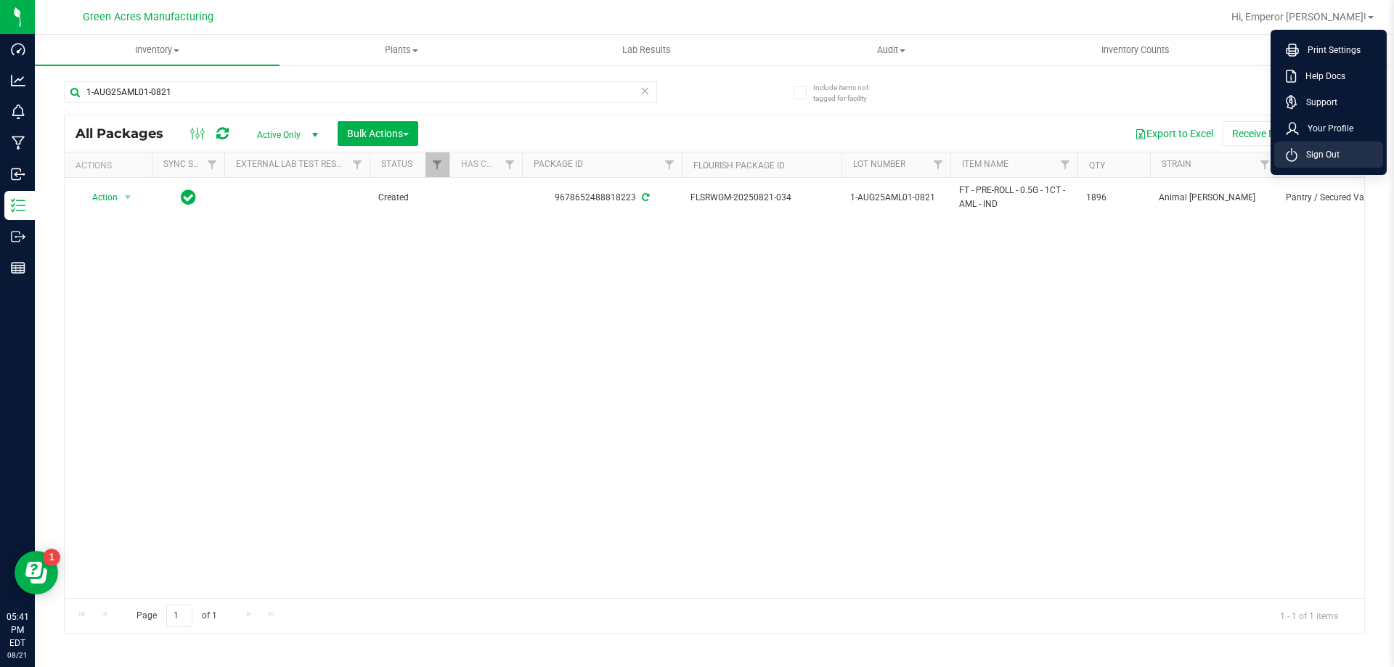  What do you see at coordinates (293, 164) in the screenshot?
I see `a: External Lab Test Result` at bounding box center [293, 164].